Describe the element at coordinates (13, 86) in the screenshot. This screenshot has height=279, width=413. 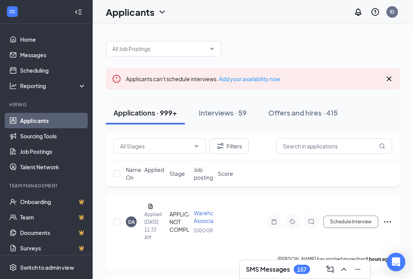
I see `svg: Analysis` at that location.